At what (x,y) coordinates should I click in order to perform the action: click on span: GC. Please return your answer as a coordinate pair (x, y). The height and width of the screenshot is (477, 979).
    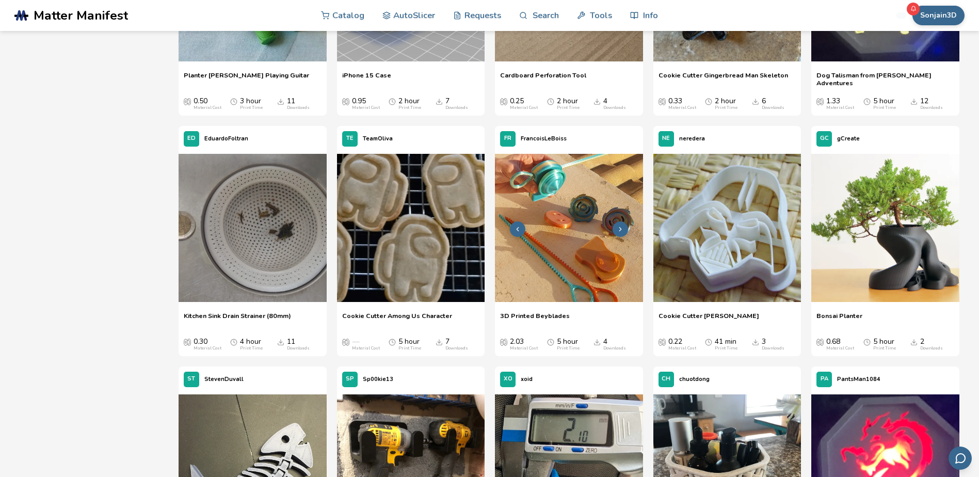
    Looking at the image, I should click on (824, 138).